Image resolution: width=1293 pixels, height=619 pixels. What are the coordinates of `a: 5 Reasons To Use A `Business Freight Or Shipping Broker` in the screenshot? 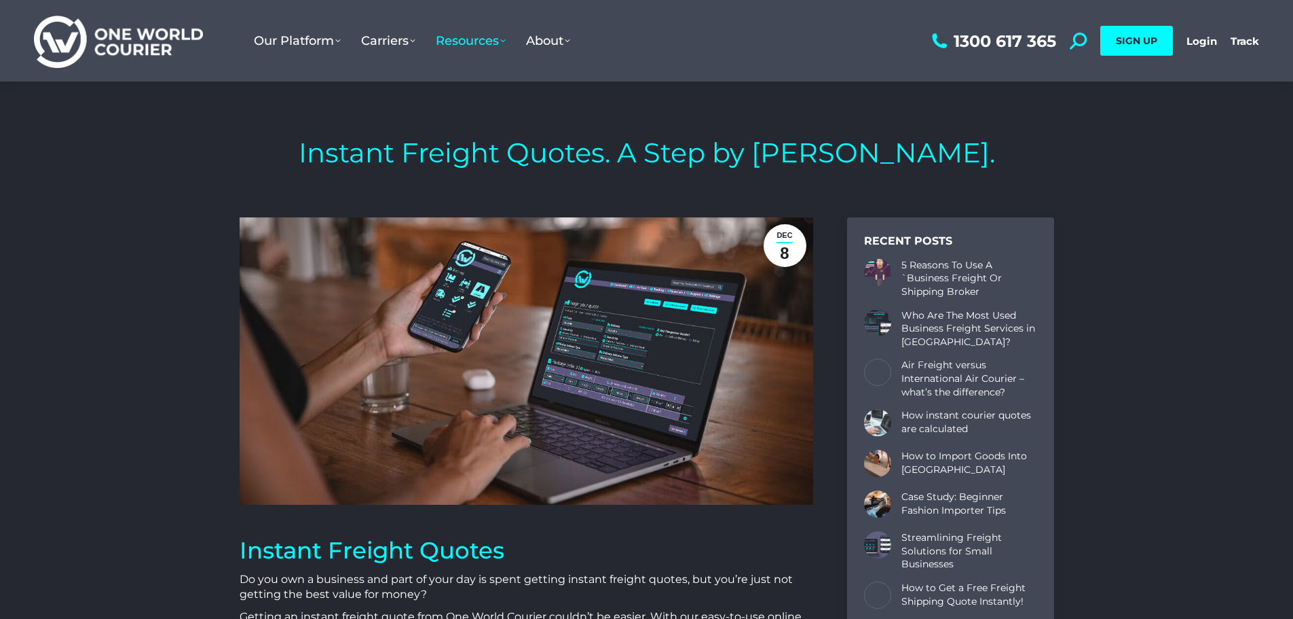 It's located at (970, 278).